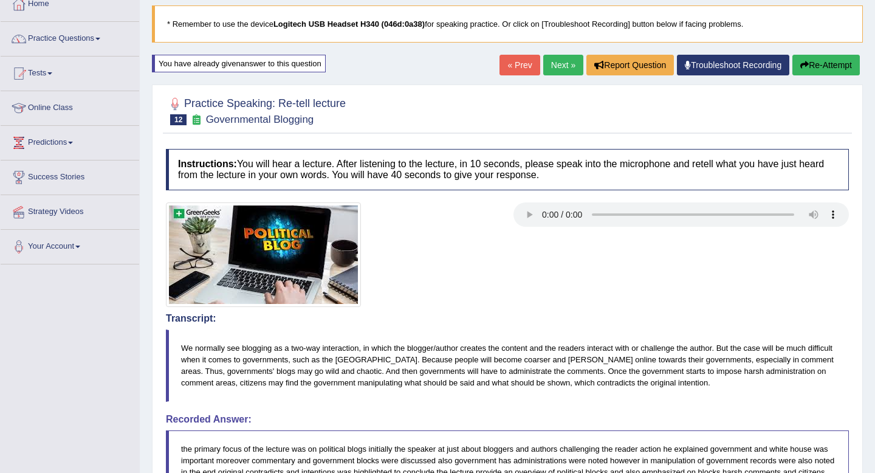 The image size is (875, 473). What do you see at coordinates (507, 24) in the screenshot?
I see `blockquote: * Remember to use the device for speaking practice. Or click on [Troubleshoot Recording] button b...` at bounding box center [507, 24].